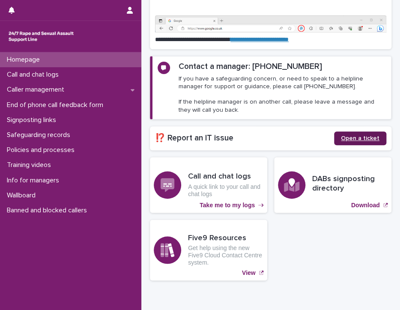 The width and height of the screenshot is (400, 310). What do you see at coordinates (34, 75) in the screenshot?
I see `p: Call and chat logs` at bounding box center [34, 75].